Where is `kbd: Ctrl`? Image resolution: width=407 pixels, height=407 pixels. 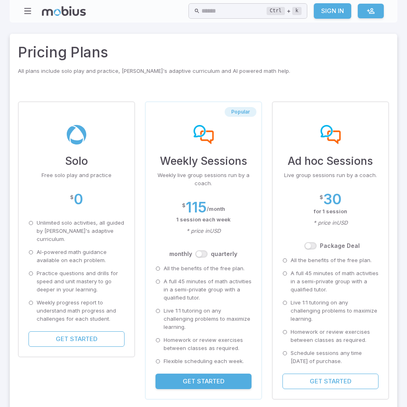 kbd: Ctrl is located at coordinates (275, 11).